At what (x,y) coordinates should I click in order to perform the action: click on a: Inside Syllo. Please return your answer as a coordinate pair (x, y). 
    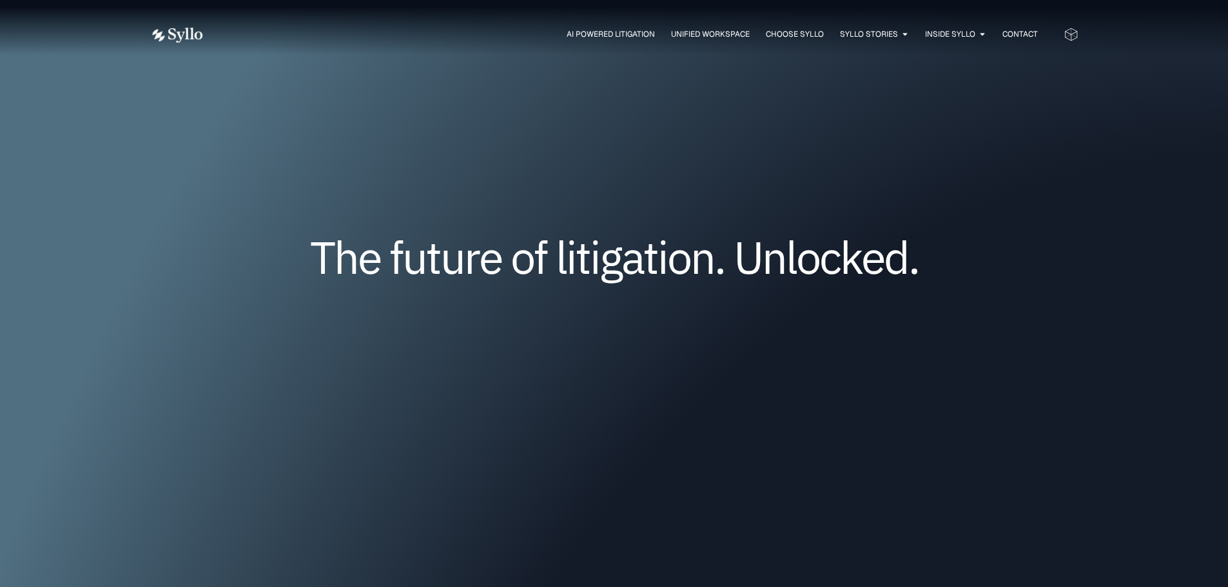
    Looking at the image, I should click on (950, 34).